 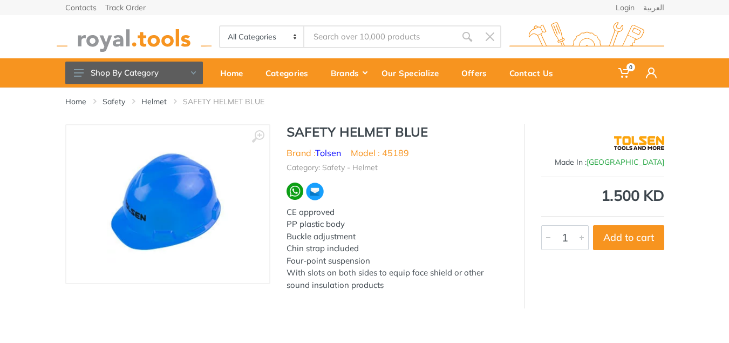 What do you see at coordinates (167, 204) in the screenshot?
I see `img: Royal Tools - SAFETY HELMET BLUE` at bounding box center [167, 204].